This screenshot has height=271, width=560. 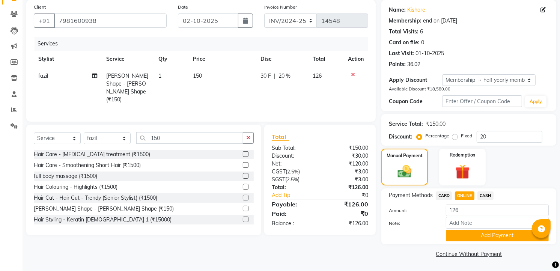 I want to click on div: Points:, so click(x=397, y=64).